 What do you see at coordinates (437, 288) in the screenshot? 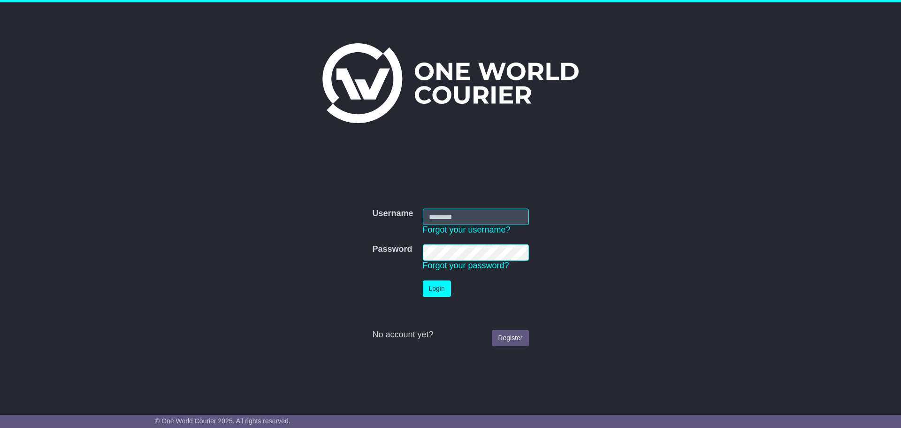
I see `button: Login` at bounding box center [437, 288].